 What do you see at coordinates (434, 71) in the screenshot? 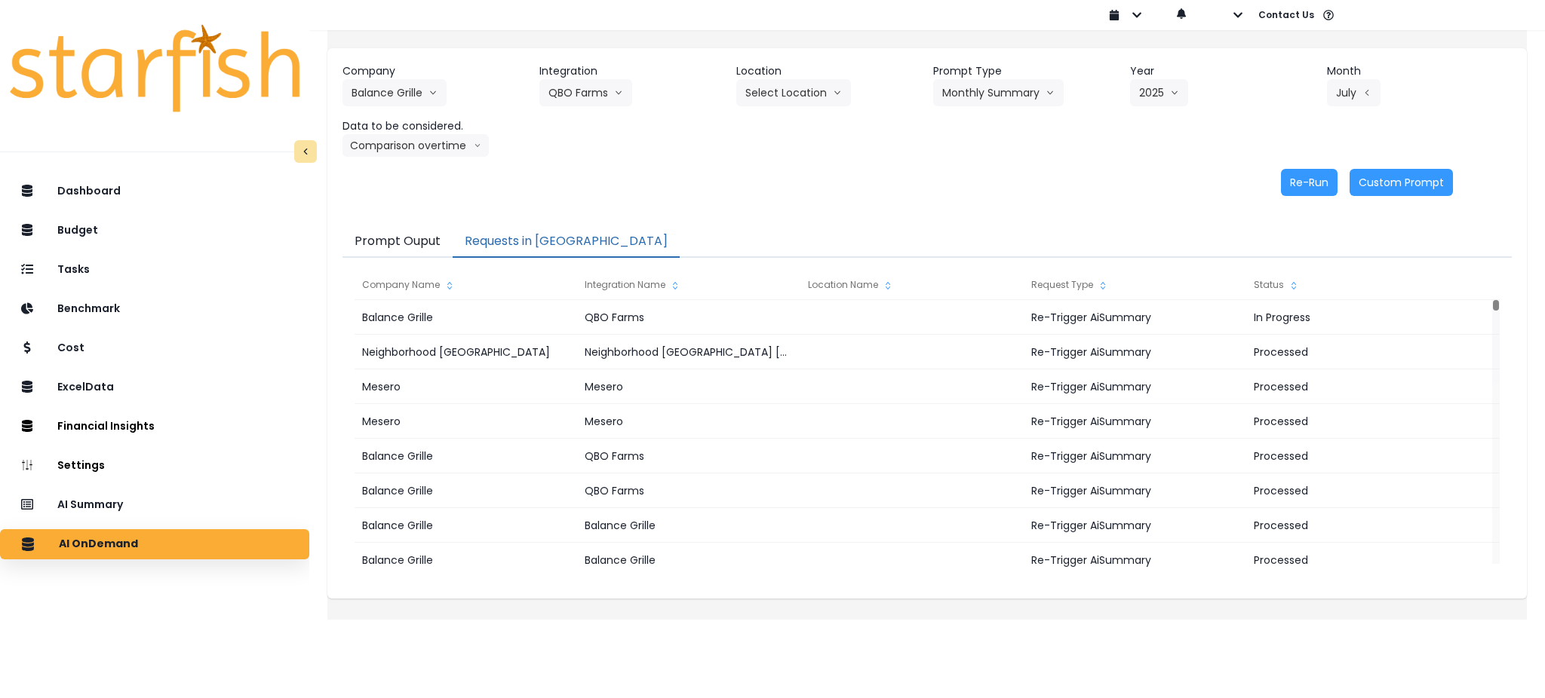
I see `header: Company` at bounding box center [434, 71].